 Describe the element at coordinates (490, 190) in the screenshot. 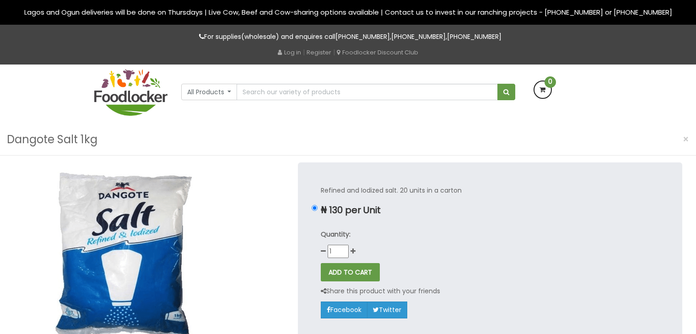

I see `p: Refined and Iodized salt. 20 units in a carton` at that location.